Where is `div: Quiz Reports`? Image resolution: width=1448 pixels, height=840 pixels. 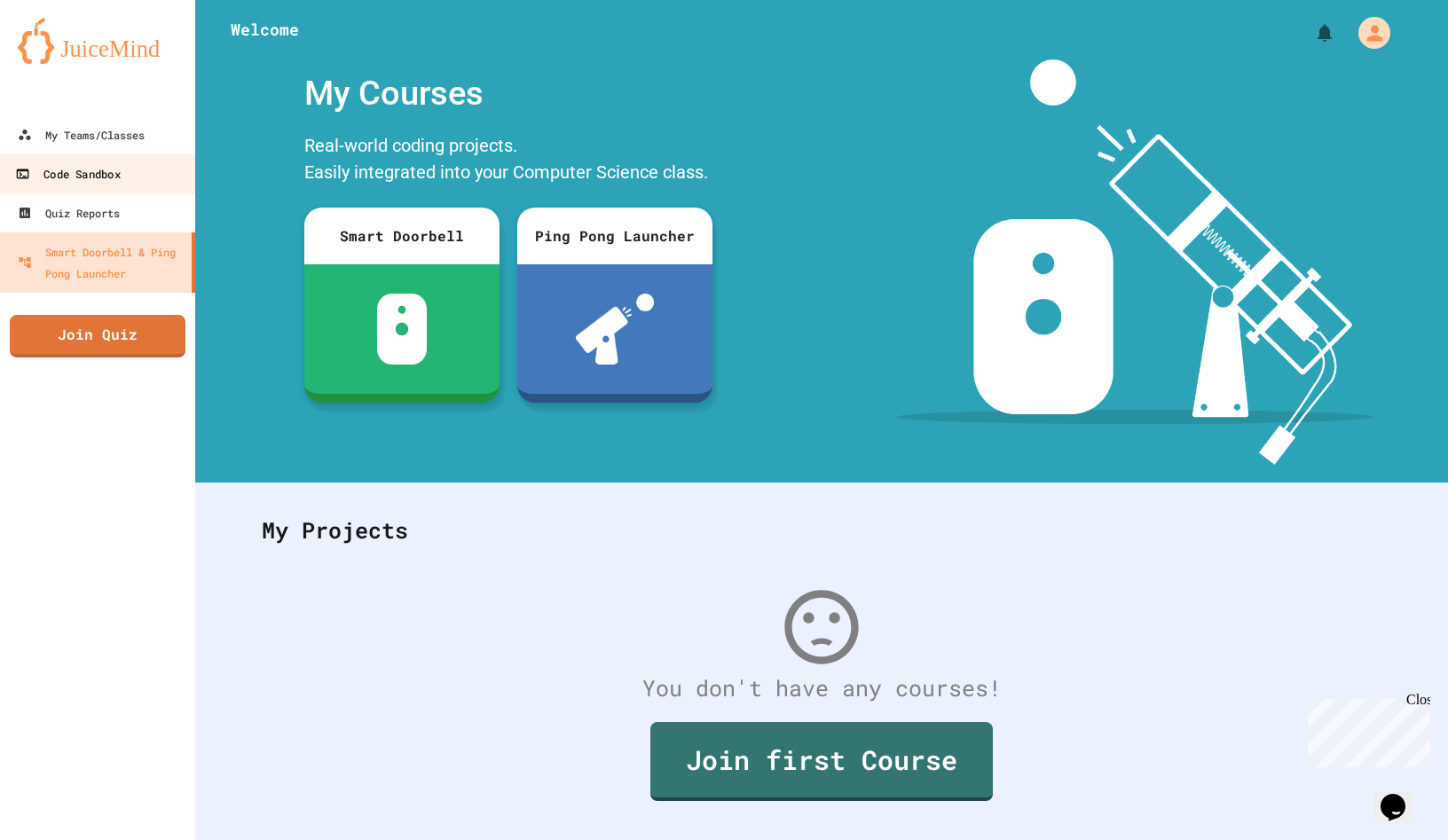
div: Quiz Reports is located at coordinates (69, 213).